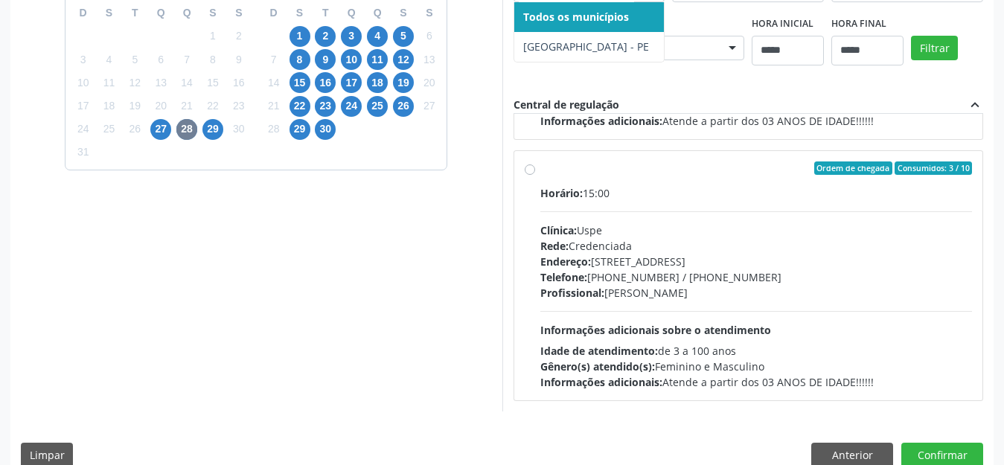 The image size is (1004, 465). Describe the element at coordinates (135, 60) in the screenshot. I see `span: terça-feira, 5 de agosto de 2025` at that location.